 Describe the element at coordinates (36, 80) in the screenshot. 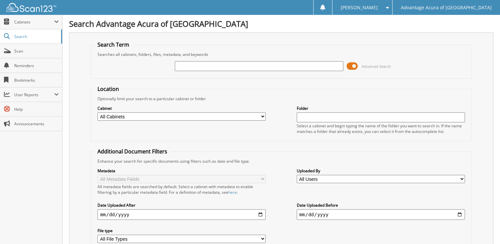

I see `span: Bookmarks` at that location.